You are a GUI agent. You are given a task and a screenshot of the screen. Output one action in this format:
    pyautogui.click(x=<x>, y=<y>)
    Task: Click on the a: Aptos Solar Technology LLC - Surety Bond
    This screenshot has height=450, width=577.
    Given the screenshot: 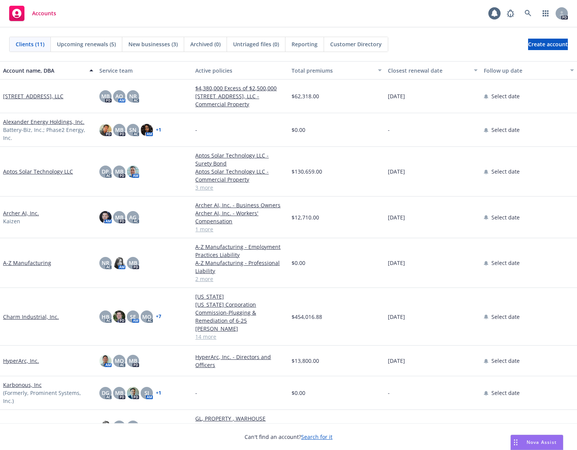 What is the action you would take?
    pyautogui.click(x=240, y=159)
    